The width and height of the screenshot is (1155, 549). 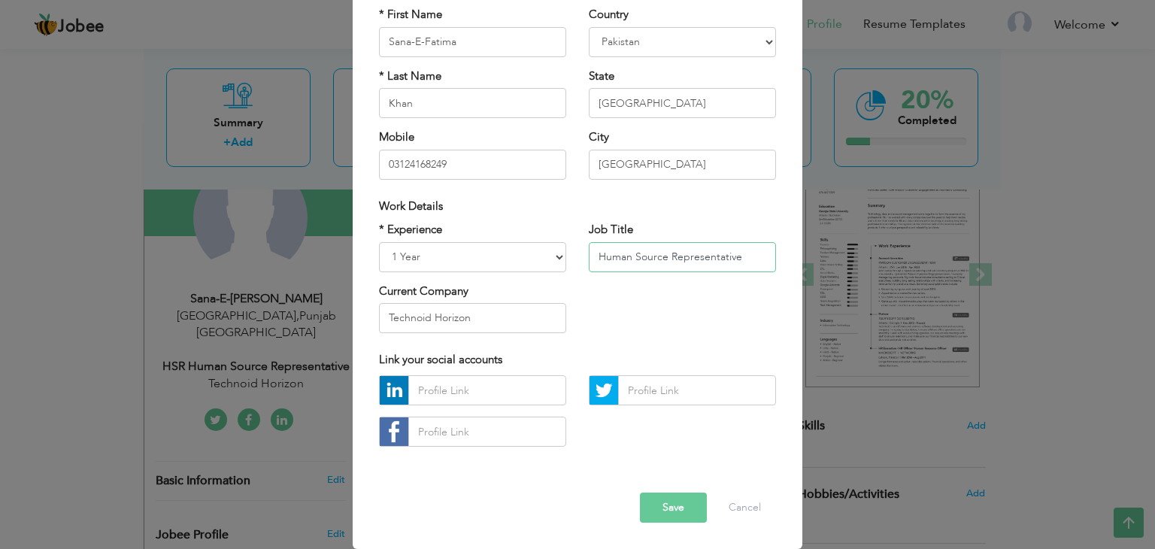 I want to click on label: Current Company, so click(x=423, y=291).